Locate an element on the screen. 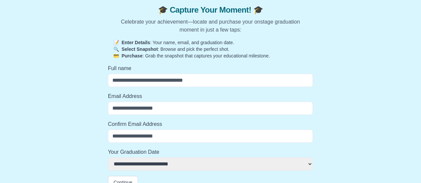 This screenshot has width=421, height=183. strong: Enter Details is located at coordinates (136, 43).